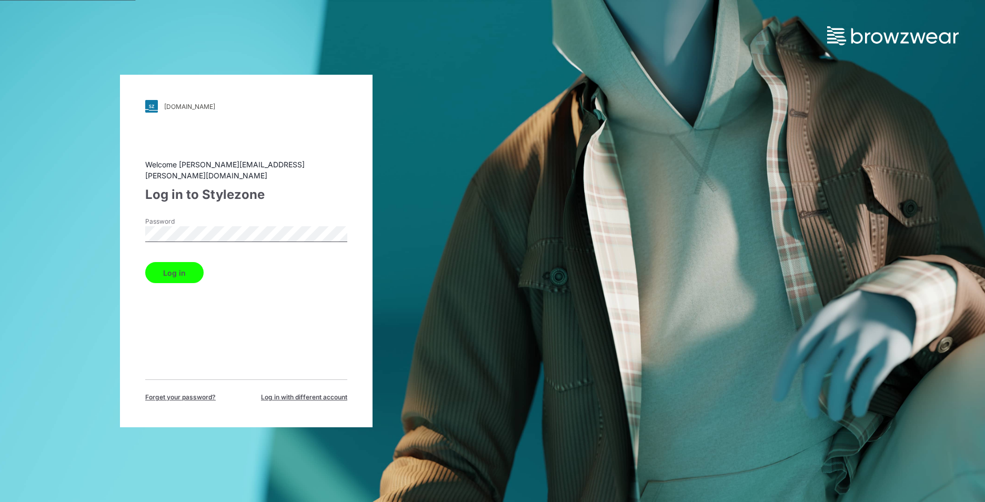 The width and height of the screenshot is (985, 502). What do you see at coordinates (152, 106) in the screenshot?
I see `img: svg+xml;base64,PHN2ZyB3aWR0aD0iMjgiIGhlaWdodD0iMjgiIHZpZXdCb3g9IjAgMCAyOCAyOCIgZmlsbD0ibm9uZSIgeG...` at bounding box center [152, 106].